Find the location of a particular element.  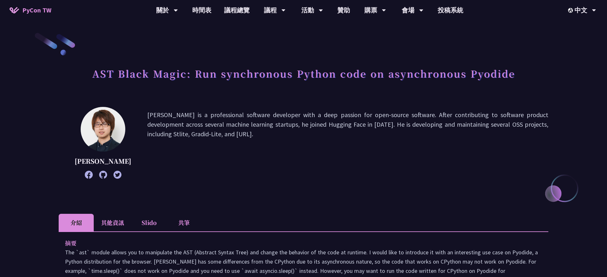

img: Locale Icon is located at coordinates (571, 10).